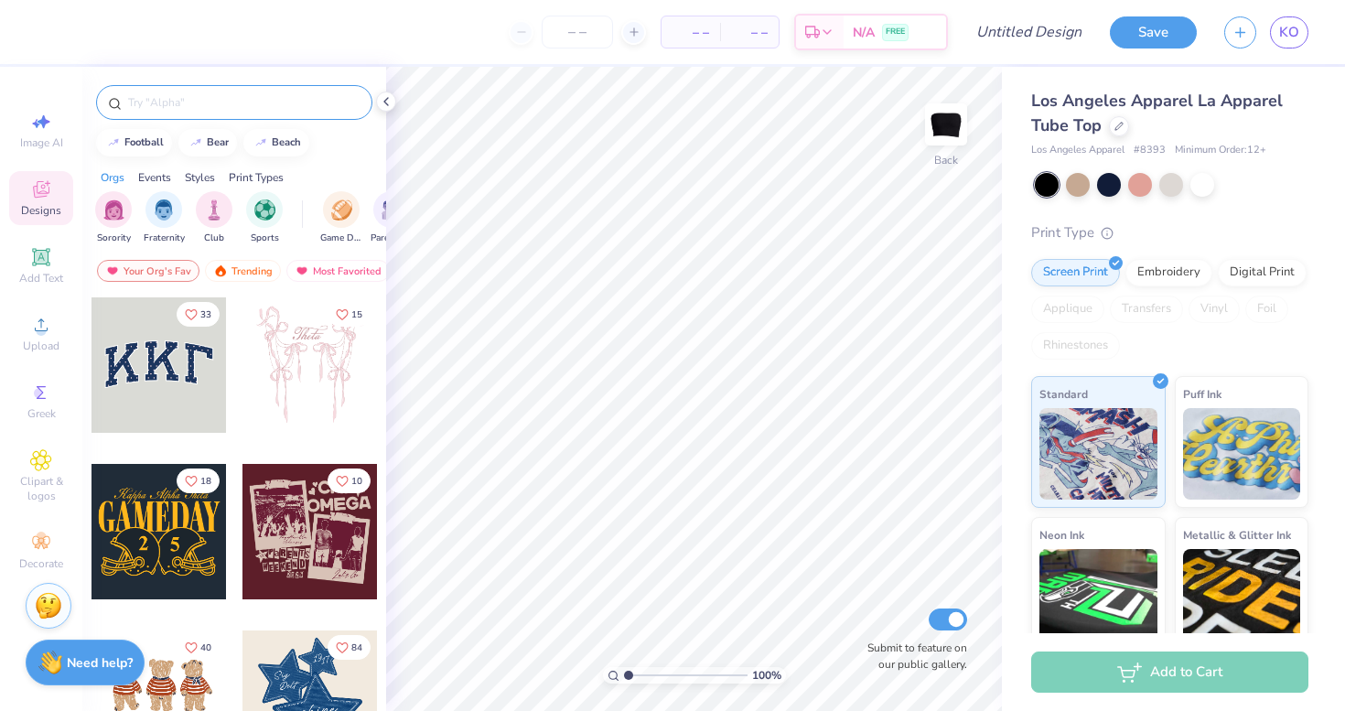 This screenshot has width=1345, height=711. I want to click on div: Trending, so click(242, 271).